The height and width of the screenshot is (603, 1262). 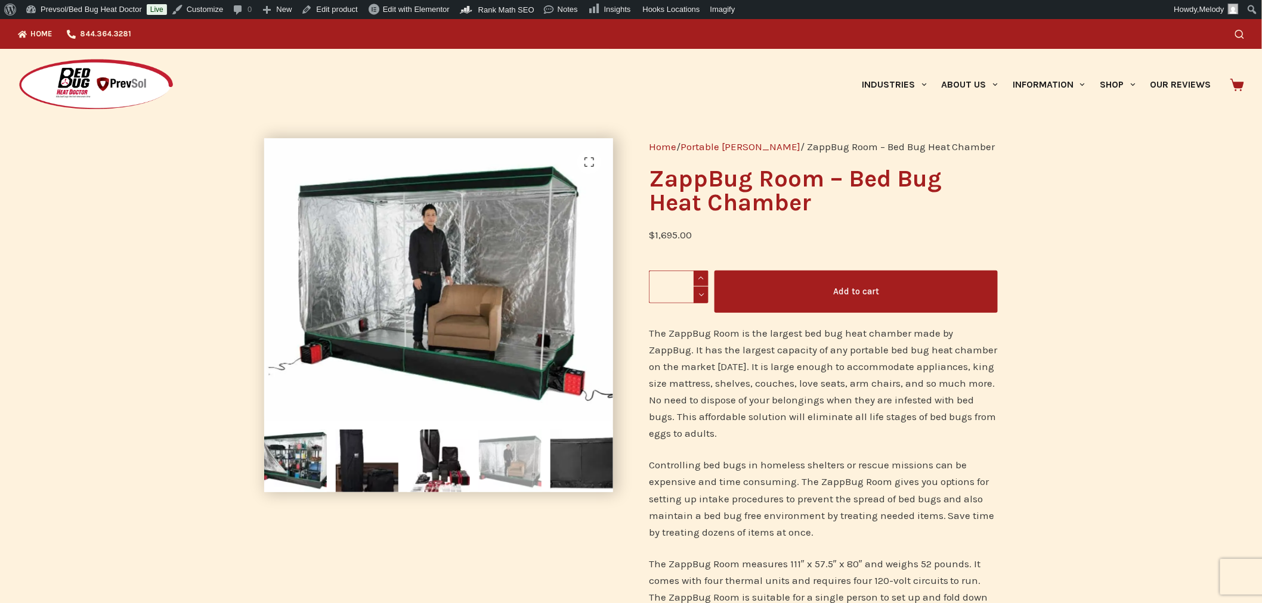 I want to click on img: ZappBug Room - Bed Bug Heat Chamber - Image 4, so click(x=510, y=461).